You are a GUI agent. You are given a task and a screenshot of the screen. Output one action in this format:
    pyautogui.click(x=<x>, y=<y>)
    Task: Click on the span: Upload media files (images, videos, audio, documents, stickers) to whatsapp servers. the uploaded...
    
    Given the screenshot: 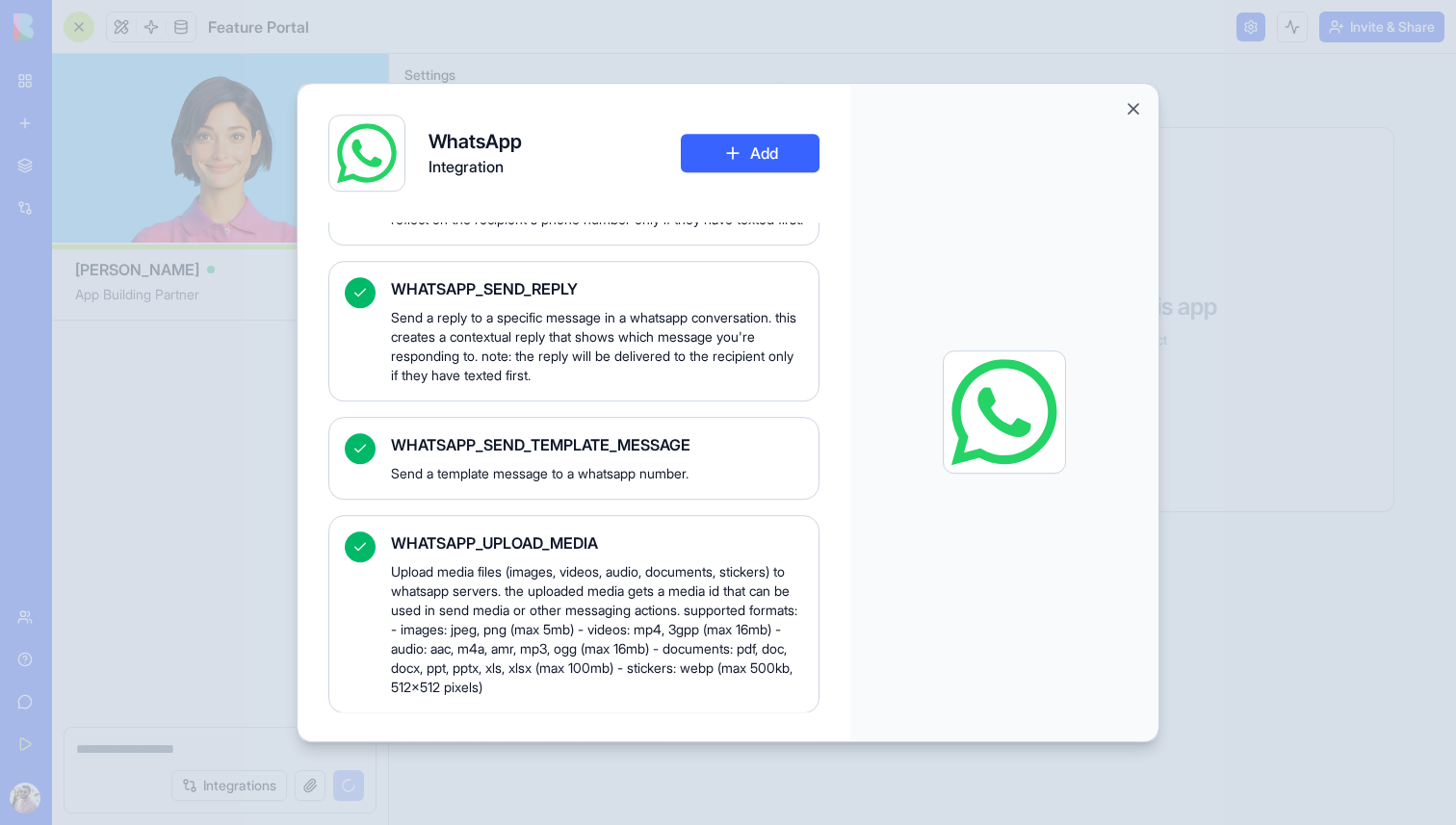 What is the action you would take?
    pyautogui.click(x=597, y=629)
    